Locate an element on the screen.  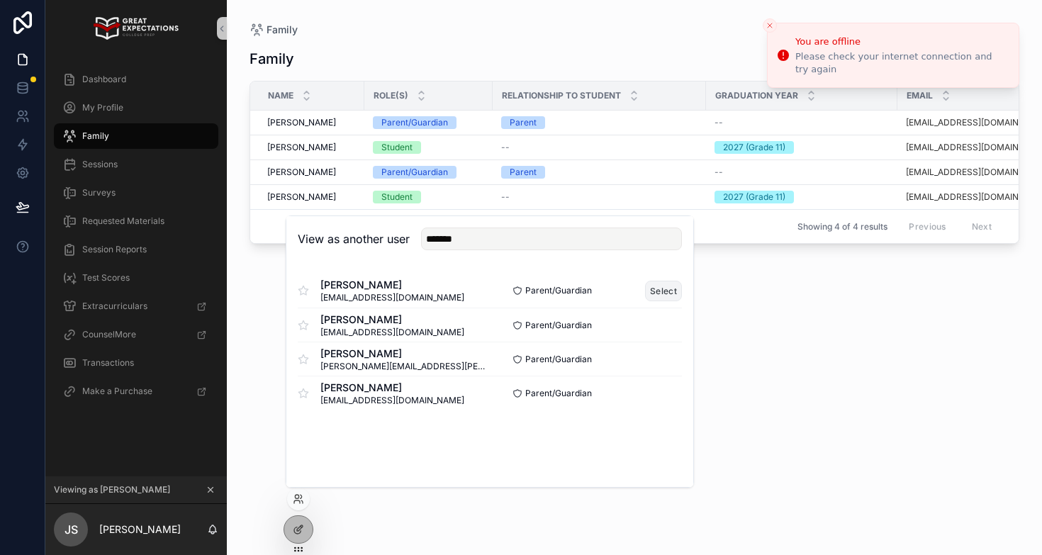
a: Test Scores is located at coordinates (136, 278).